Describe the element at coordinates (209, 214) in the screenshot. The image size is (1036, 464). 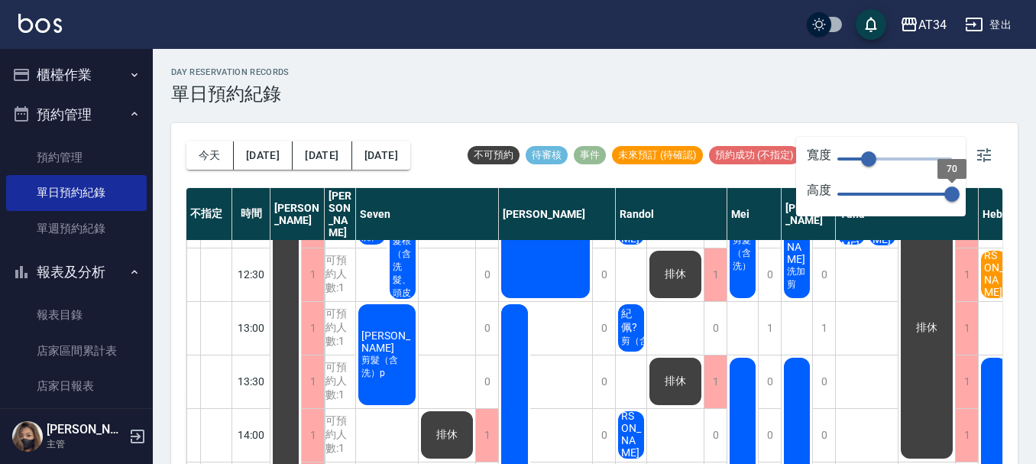
I see `div: 不指定` at that location.